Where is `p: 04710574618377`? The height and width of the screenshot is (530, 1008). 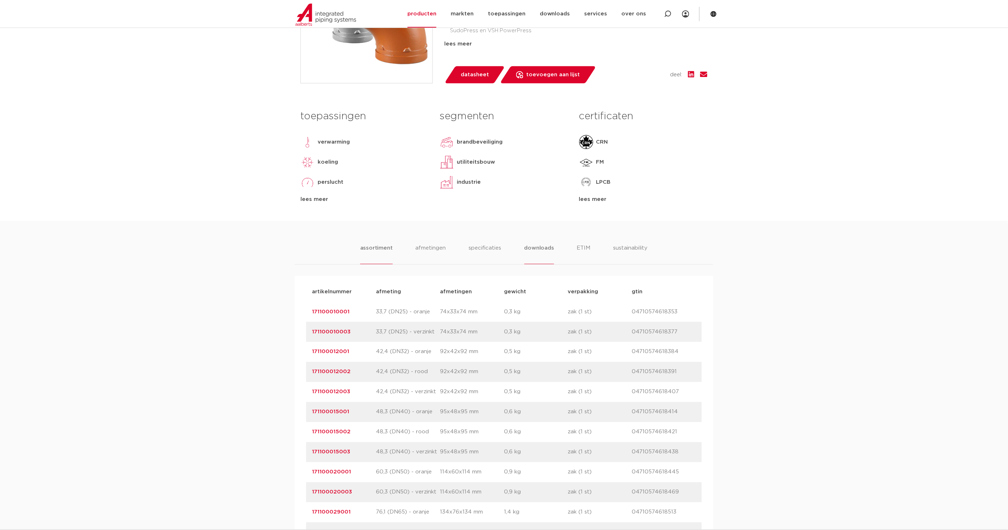 p: 04710574618377 is located at coordinates (664, 332).